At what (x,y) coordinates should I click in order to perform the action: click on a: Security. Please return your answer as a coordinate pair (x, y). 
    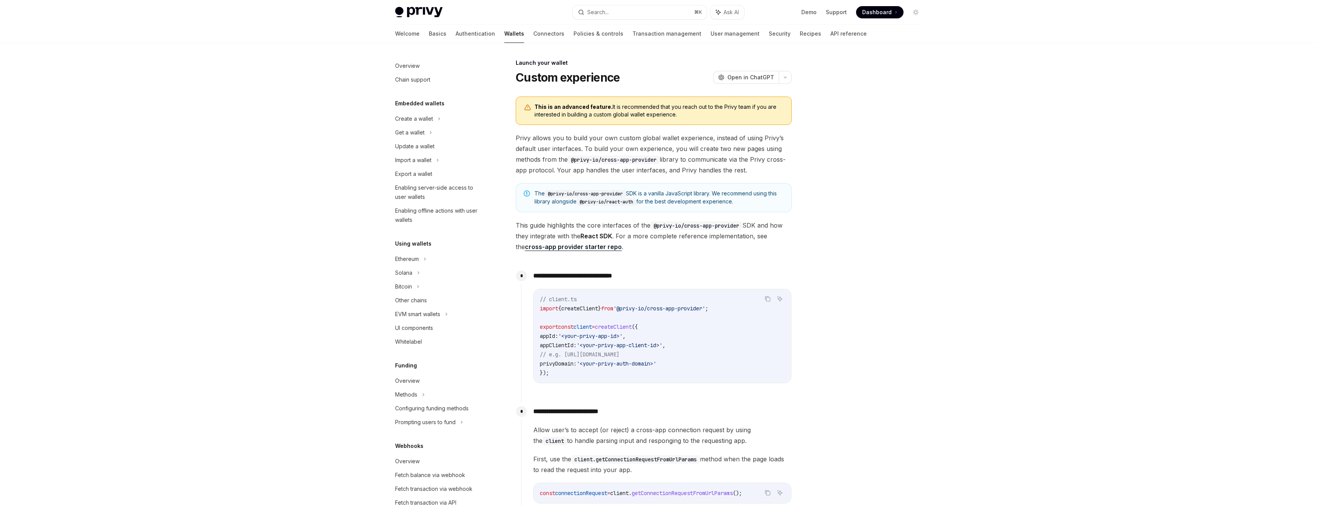
    Looking at the image, I should click on (780, 34).